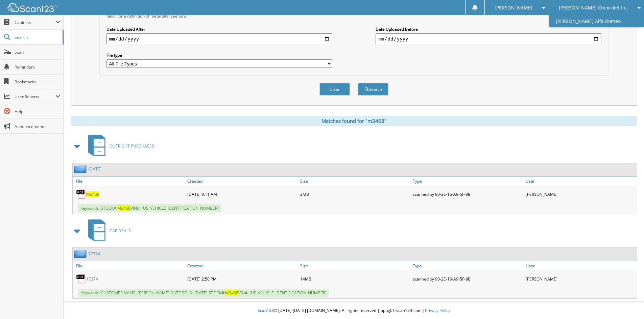 The image size is (644, 319). Describe the element at coordinates (37, 37) in the screenshot. I see `span: Search` at that location.